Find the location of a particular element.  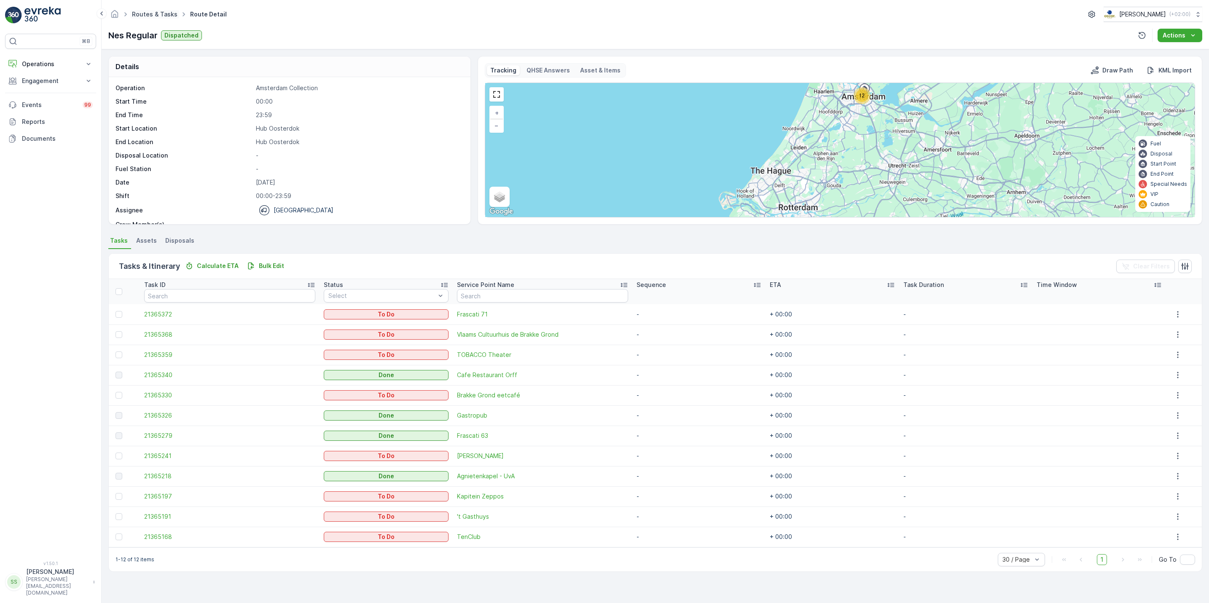

span: Kapitein Zeppos is located at coordinates (543, 497).